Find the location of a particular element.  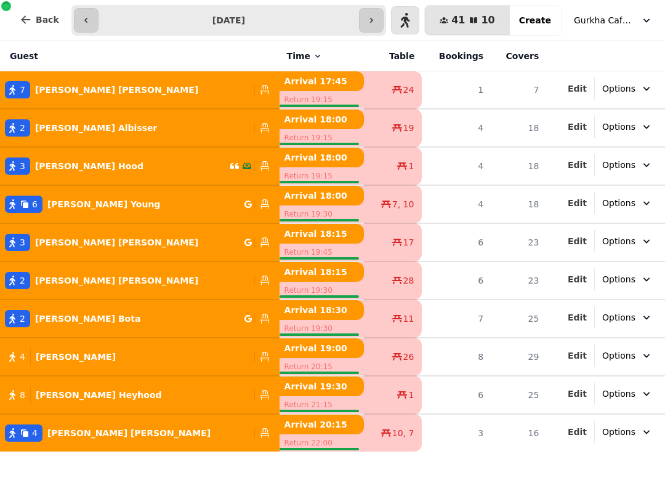

span: Time is located at coordinates (299, 56).